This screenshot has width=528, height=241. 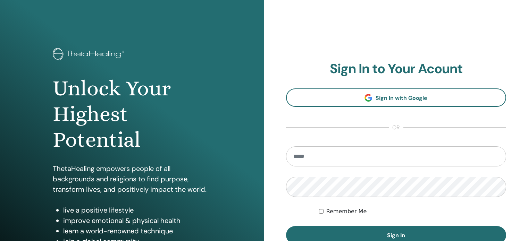 What do you see at coordinates (346, 212) in the screenshot?
I see `label: Remember Me` at bounding box center [346, 212].